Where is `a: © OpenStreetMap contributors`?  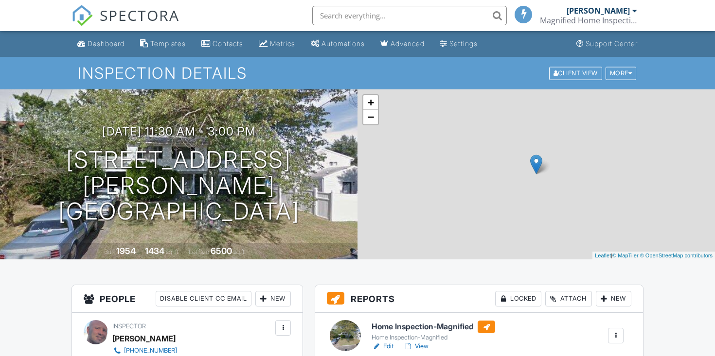
a: © OpenStreetMap contributors is located at coordinates (676, 256).